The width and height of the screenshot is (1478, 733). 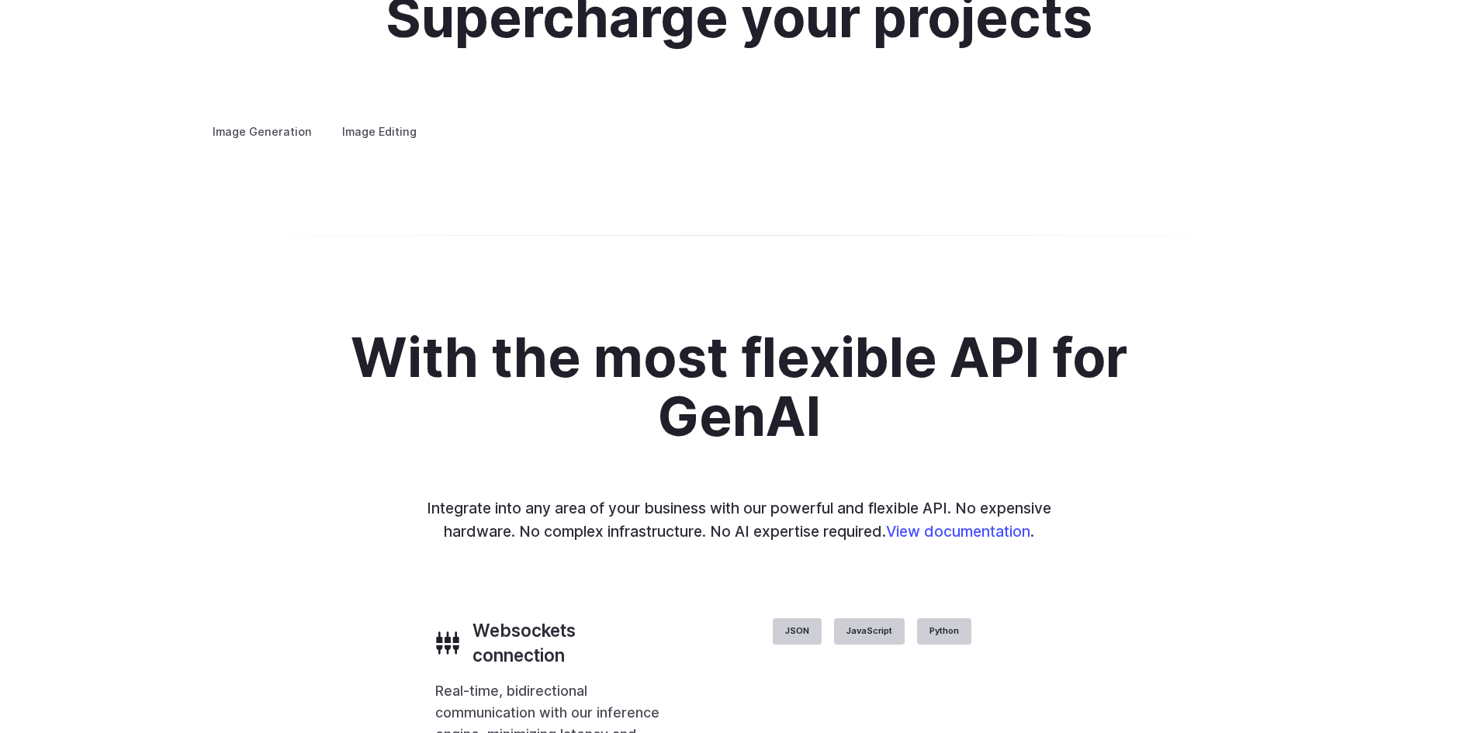 I want to click on a: View documentation, so click(x=958, y=531).